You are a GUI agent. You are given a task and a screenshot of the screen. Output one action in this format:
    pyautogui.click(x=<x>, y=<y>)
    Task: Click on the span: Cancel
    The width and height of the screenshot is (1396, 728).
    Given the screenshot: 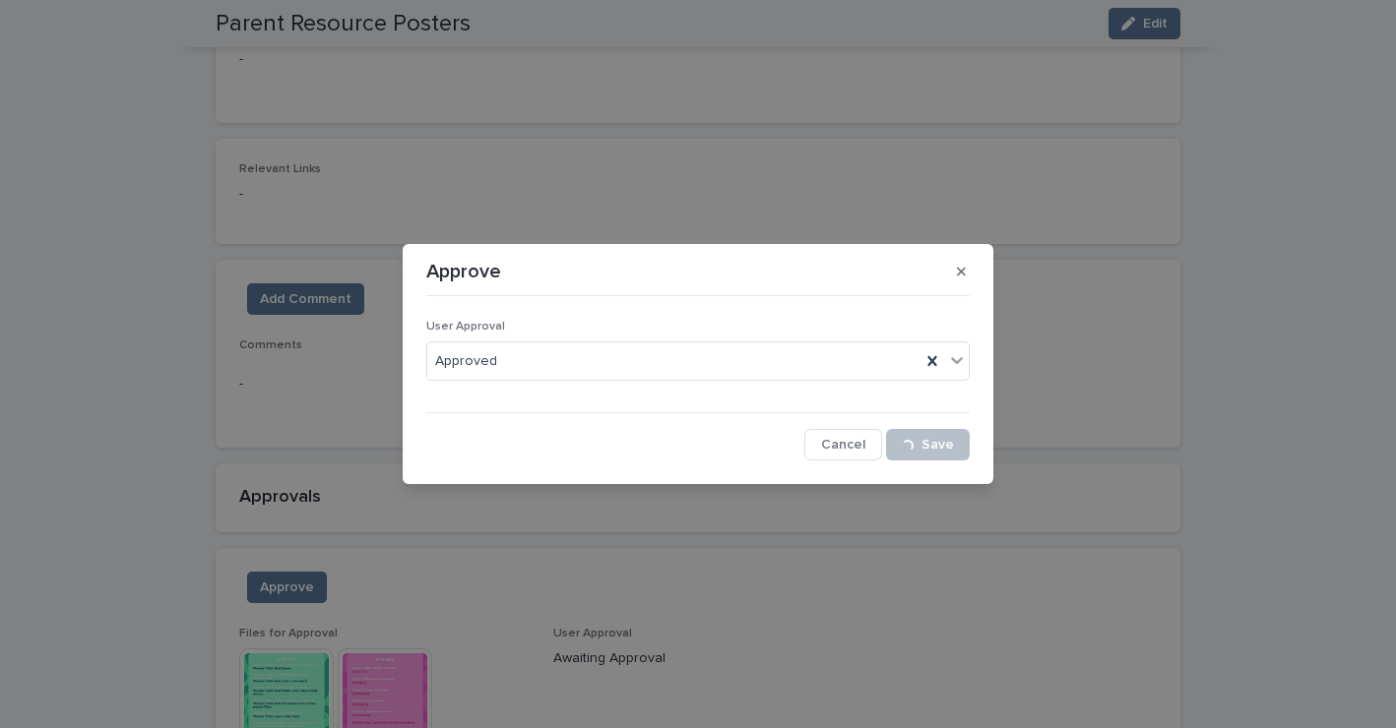 What is the action you would take?
    pyautogui.click(x=843, y=445)
    